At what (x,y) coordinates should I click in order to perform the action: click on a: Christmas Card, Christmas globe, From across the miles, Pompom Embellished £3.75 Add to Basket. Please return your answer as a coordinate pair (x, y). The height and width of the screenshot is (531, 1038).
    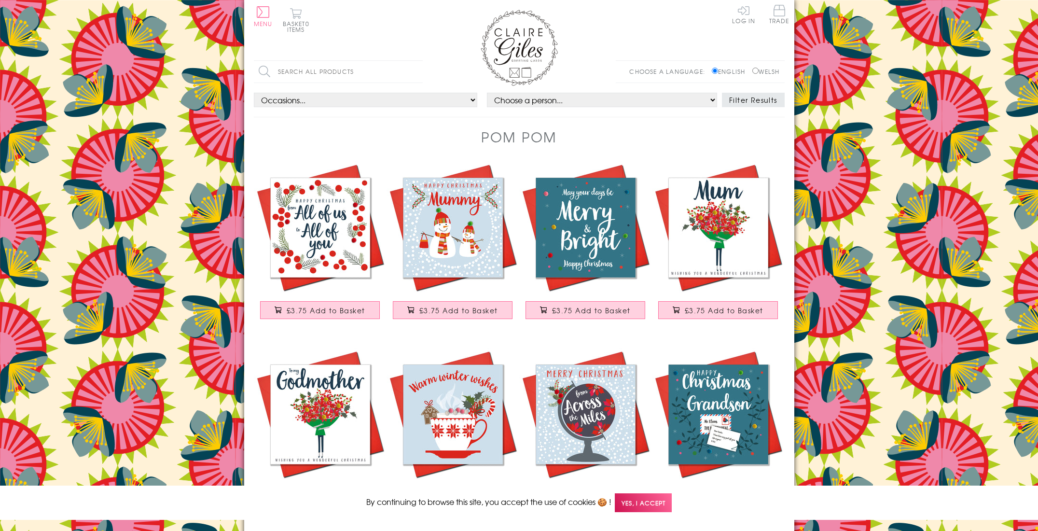
    Looking at the image, I should click on (585, 431).